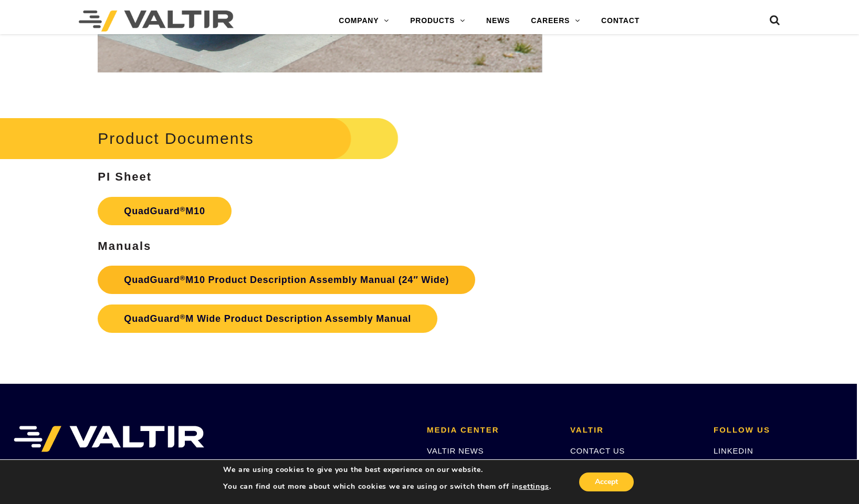  I want to click on p: We are using cookies to give you the best experience on our website., so click(387, 470).